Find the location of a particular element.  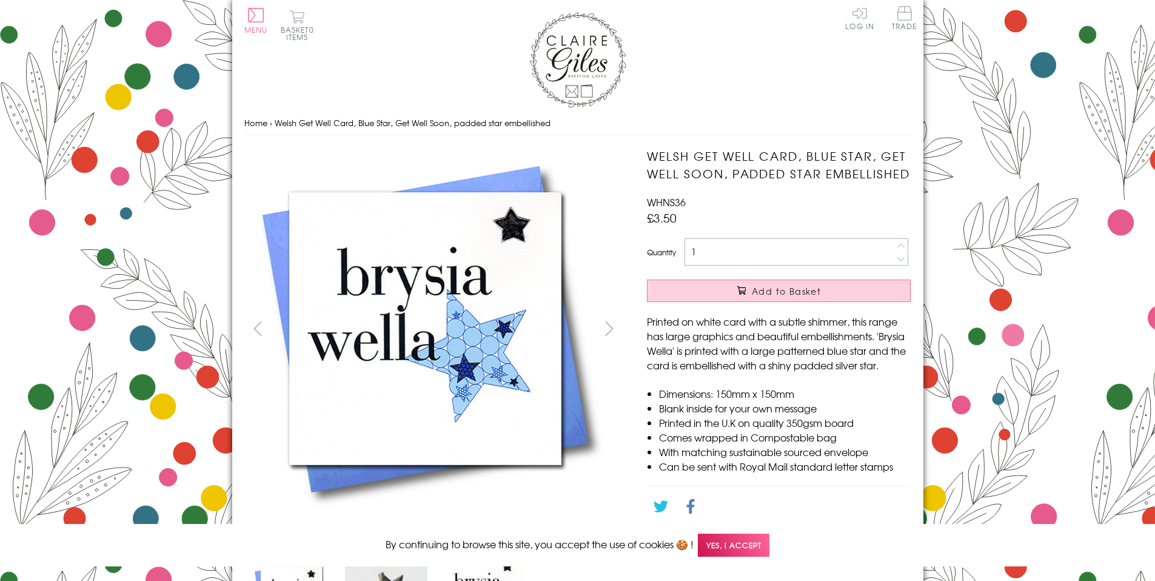

span: Welsh Get Well Card, Blue Star, Get Well Soon, padded star embellished is located at coordinates (412, 122).